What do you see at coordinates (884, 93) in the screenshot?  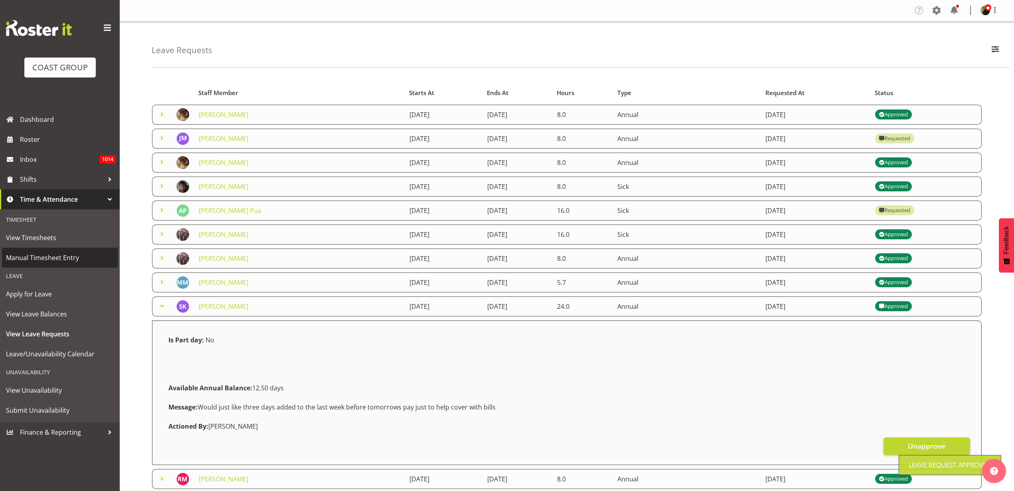 I see `span: Status` at bounding box center [884, 93].